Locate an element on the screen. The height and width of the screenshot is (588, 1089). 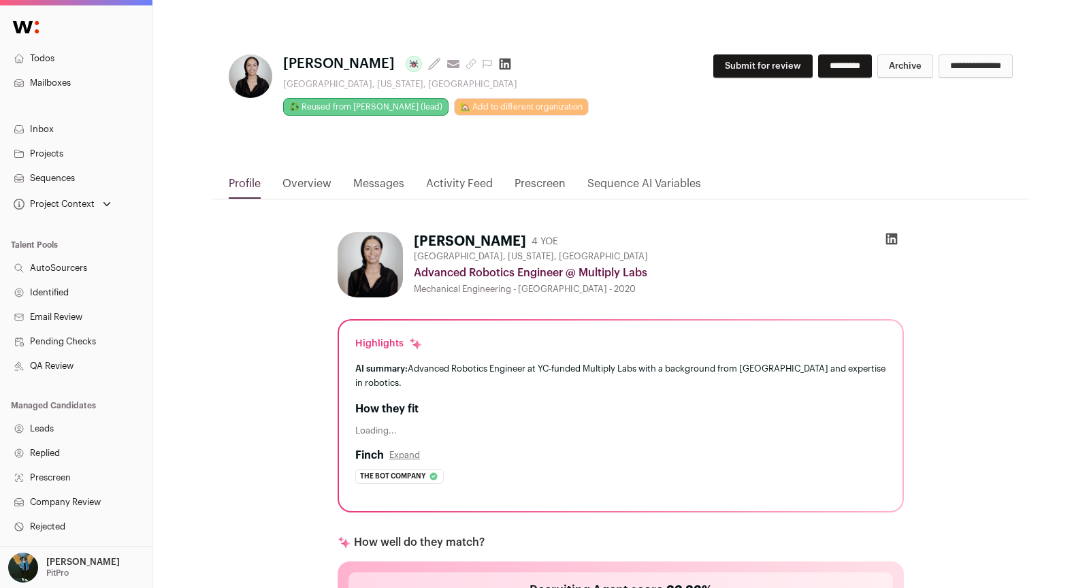
h2: Finch is located at coordinates (370, 455).